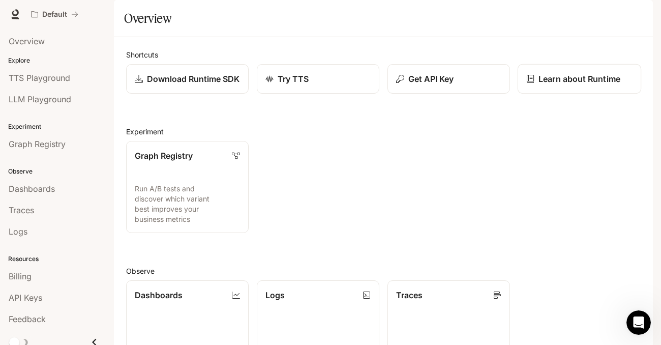 The width and height of the screenshot is (661, 345). Describe the element at coordinates (579, 79) in the screenshot. I see `p: Learn about Runtime` at that location.